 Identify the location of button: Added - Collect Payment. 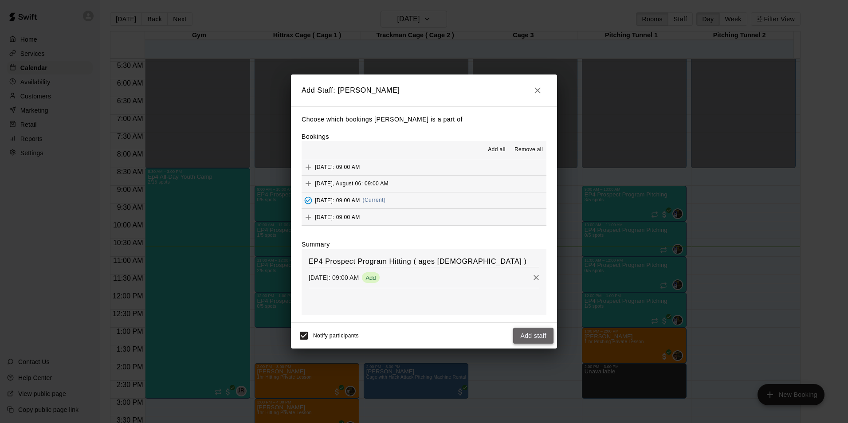
(308, 201).